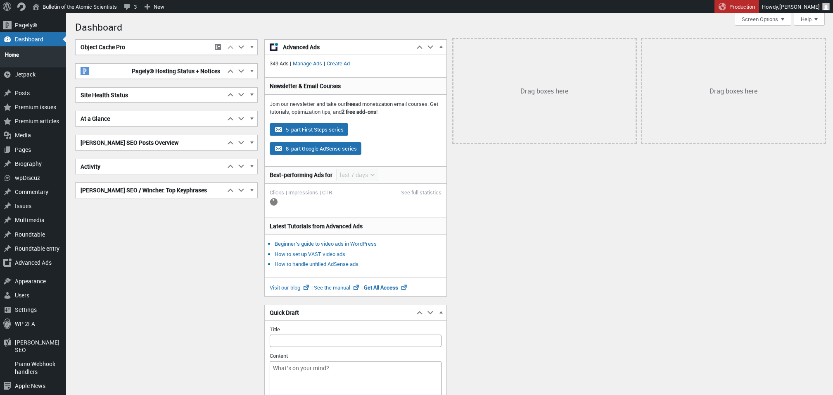 The width and height of the screenshot is (833, 395). I want to click on h3: Newsletter & Email Courses, so click(356, 86).